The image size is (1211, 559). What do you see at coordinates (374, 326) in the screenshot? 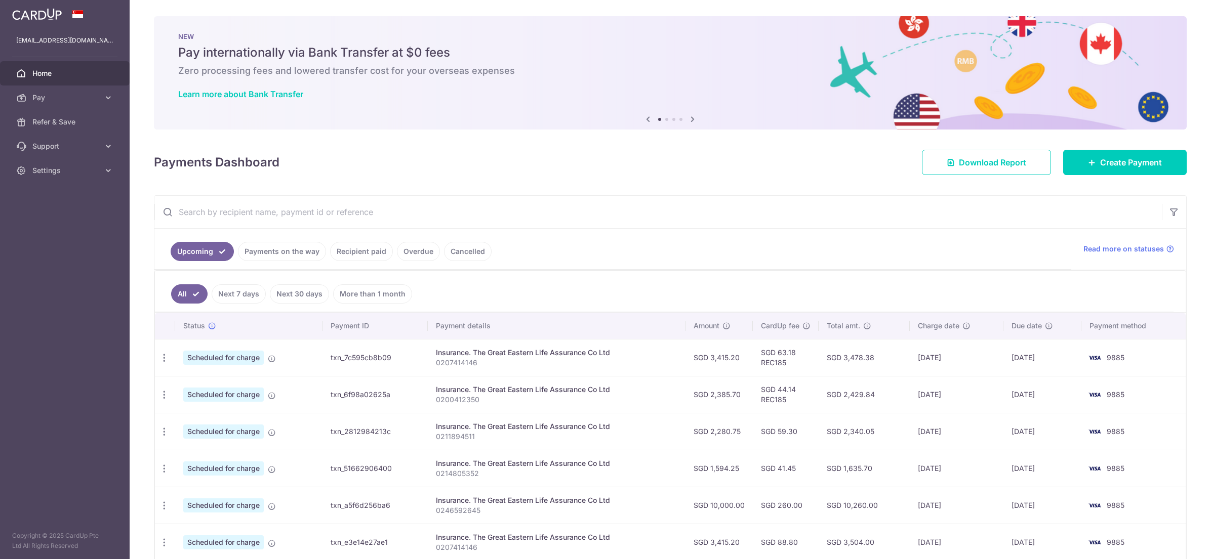
I see `th: Payment ID` at bounding box center [374, 326].